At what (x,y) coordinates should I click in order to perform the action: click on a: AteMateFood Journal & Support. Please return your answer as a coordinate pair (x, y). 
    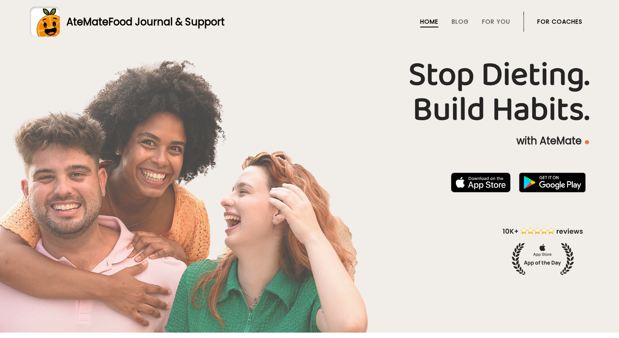
    Looking at the image, I should click on (309, 22).